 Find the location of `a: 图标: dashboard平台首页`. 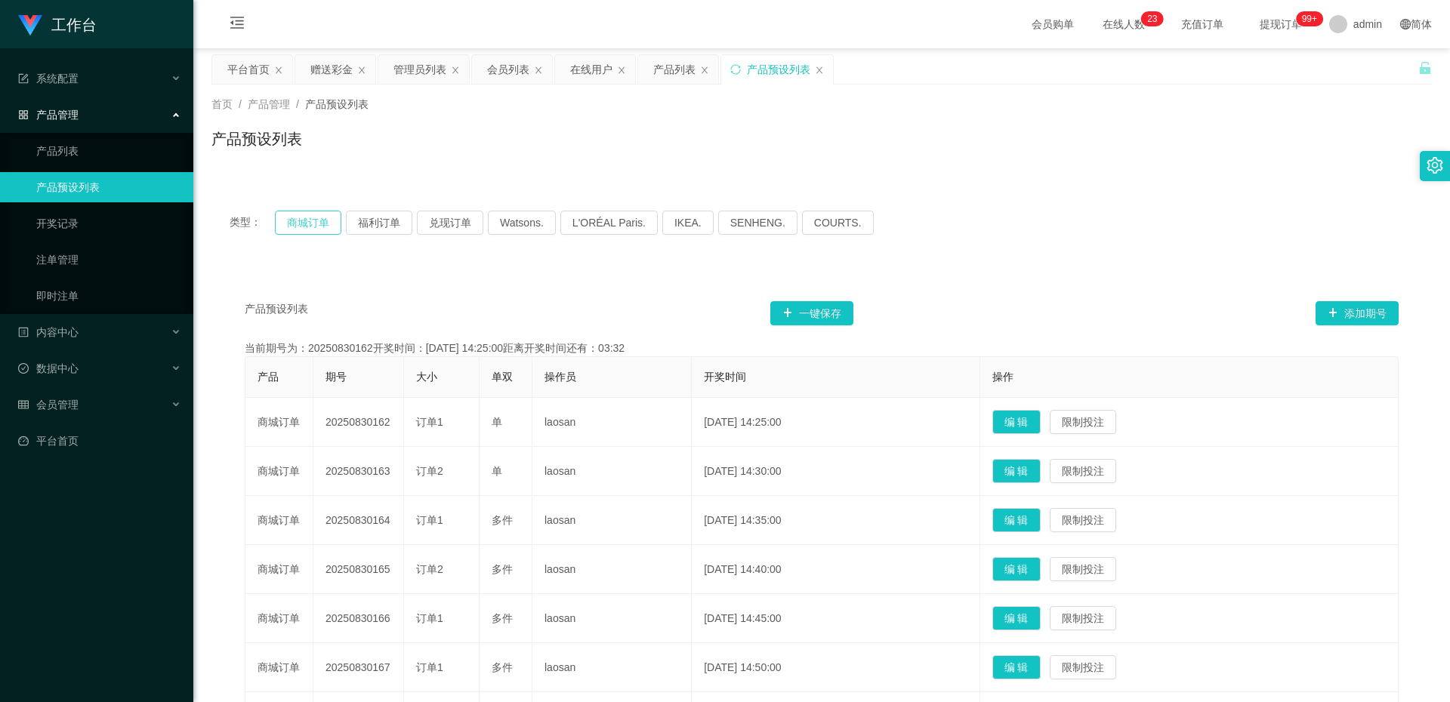

a: 图标: dashboard平台首页 is located at coordinates (100, 441).